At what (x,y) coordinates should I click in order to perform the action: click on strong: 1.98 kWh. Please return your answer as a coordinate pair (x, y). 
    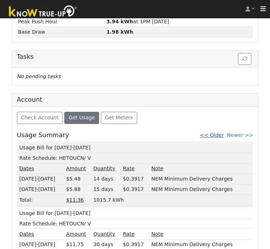
    Looking at the image, I should click on (119, 32).